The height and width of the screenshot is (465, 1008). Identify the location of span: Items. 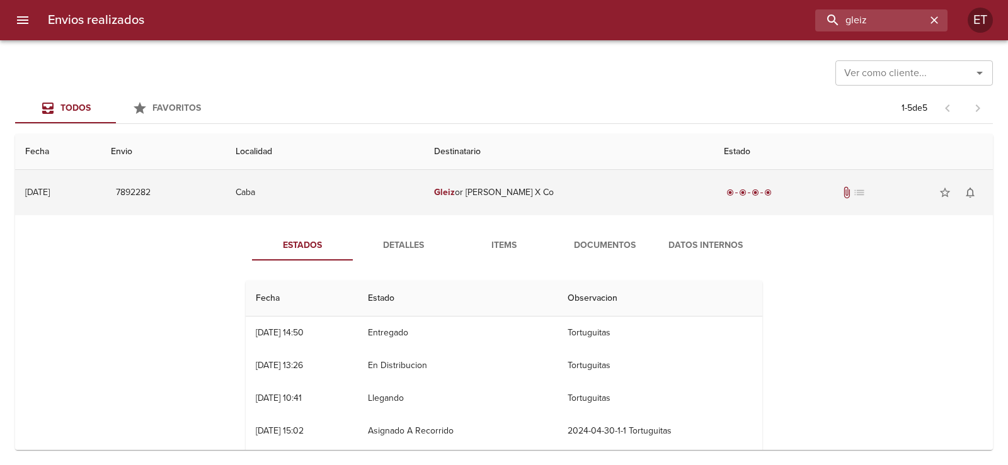
(504, 246).